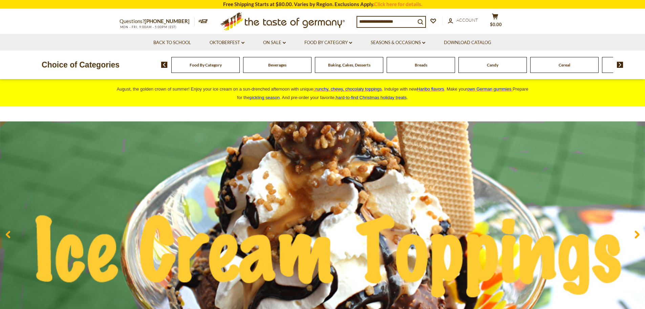 The image size is (645, 309). What do you see at coordinates (349, 89) in the screenshot?
I see `span: runchy, chewy, chocolaty toppings` at bounding box center [349, 89].